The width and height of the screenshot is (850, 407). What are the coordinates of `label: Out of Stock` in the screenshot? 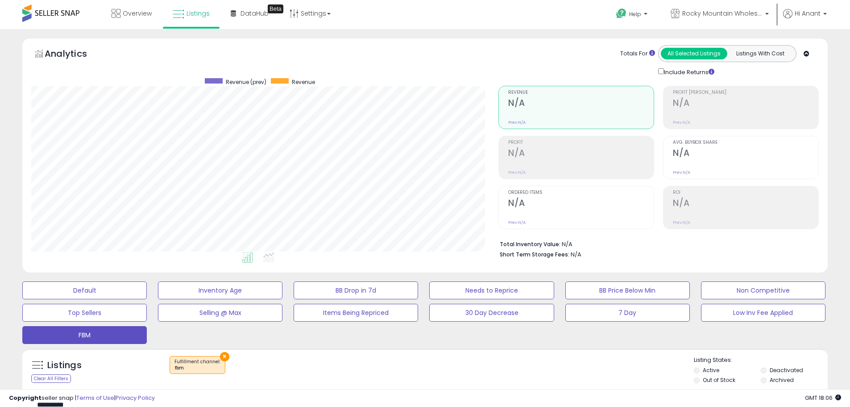 It's located at (719, 379).